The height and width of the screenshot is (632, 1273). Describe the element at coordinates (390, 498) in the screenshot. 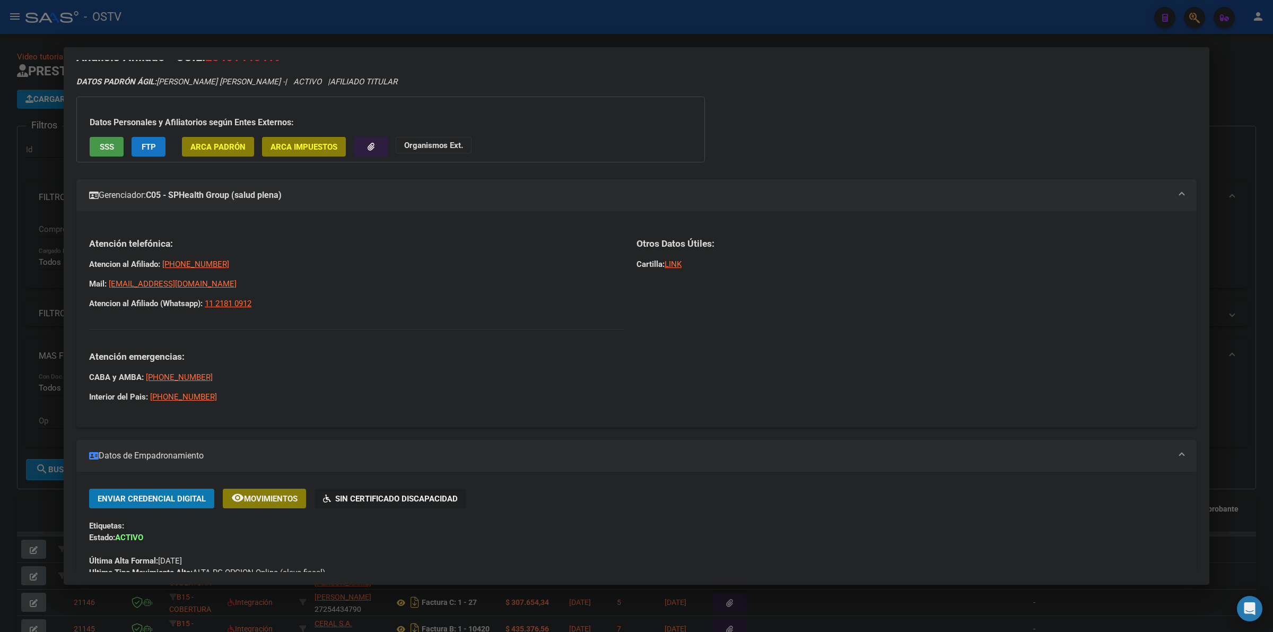

I see `button: Sin Certificado Discapacidad` at that location.